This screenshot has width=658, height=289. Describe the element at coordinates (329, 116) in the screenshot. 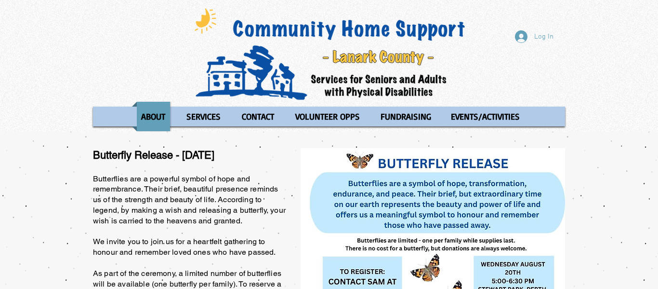

I see `nav: Site` at that location.